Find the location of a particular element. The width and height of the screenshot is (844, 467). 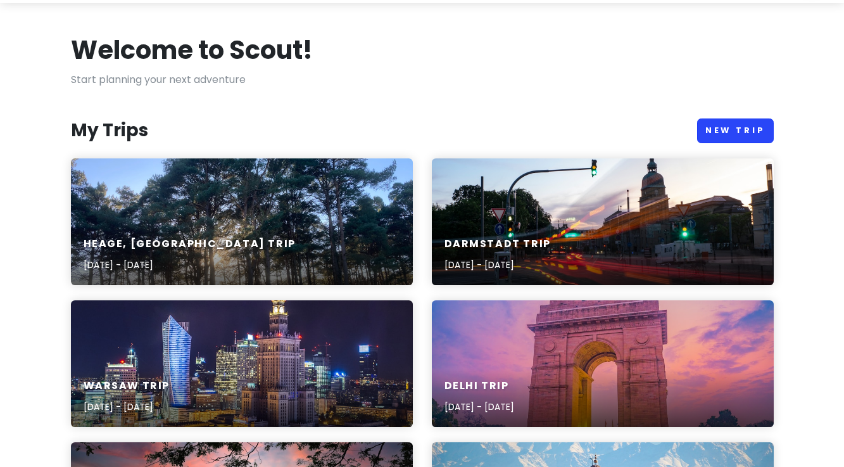

h6: Darmstadt Trip is located at coordinates (498, 244).